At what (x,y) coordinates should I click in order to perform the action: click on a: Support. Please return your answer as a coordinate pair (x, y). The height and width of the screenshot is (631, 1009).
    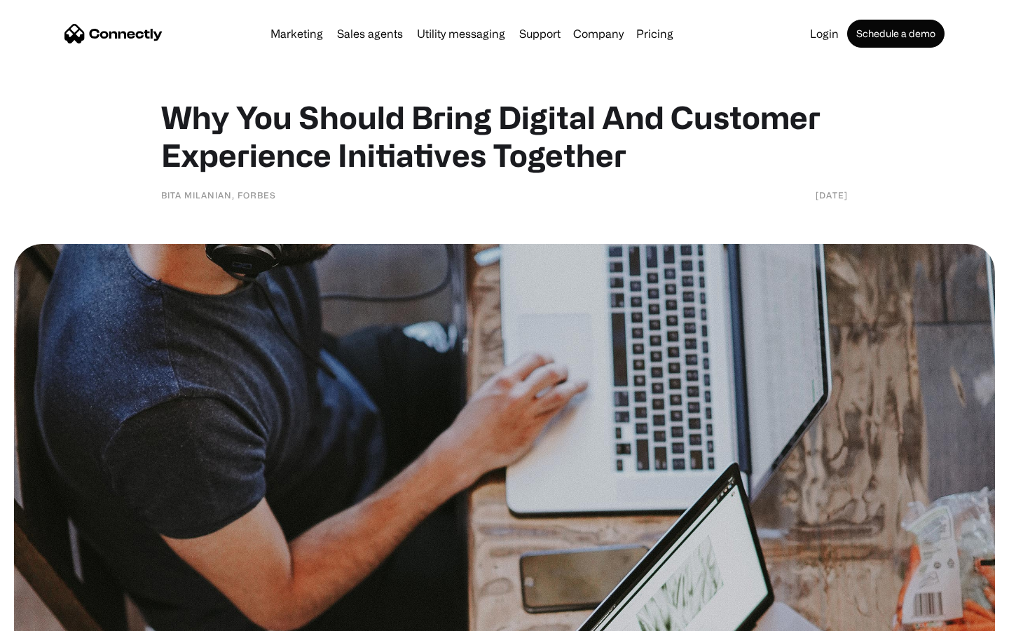
    Looking at the image, I should click on (539, 34).